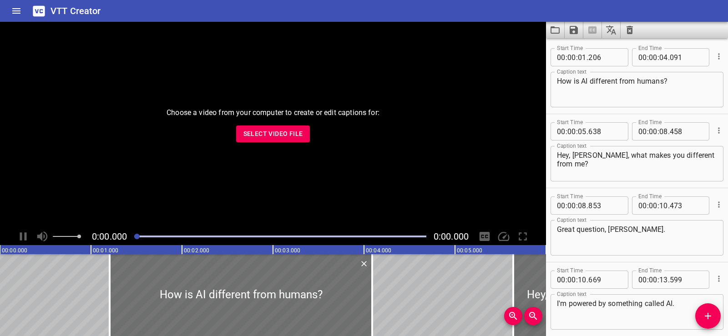 This screenshot has height=336, width=728. What do you see at coordinates (611, 30) in the screenshot?
I see `svg: Translate captions` at bounding box center [611, 30].